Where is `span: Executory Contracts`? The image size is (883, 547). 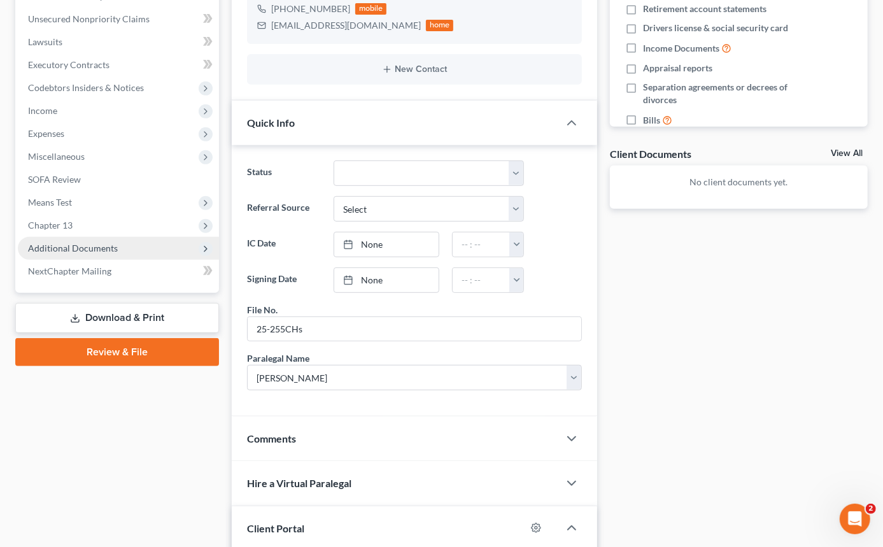
span: Executory Contracts is located at coordinates (69, 64).